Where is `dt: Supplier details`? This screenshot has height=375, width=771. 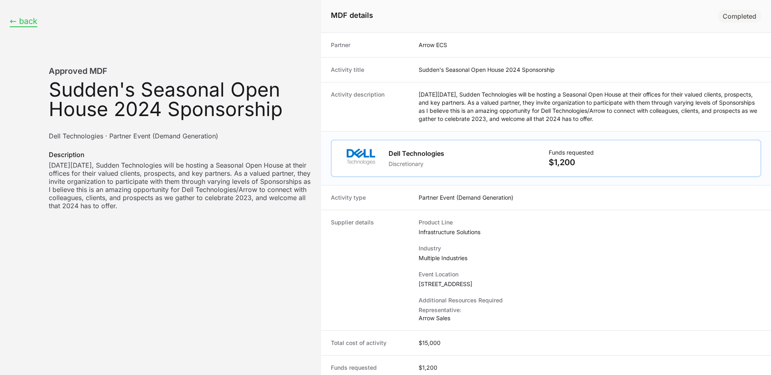 dt: Supplier details is located at coordinates (370, 271).